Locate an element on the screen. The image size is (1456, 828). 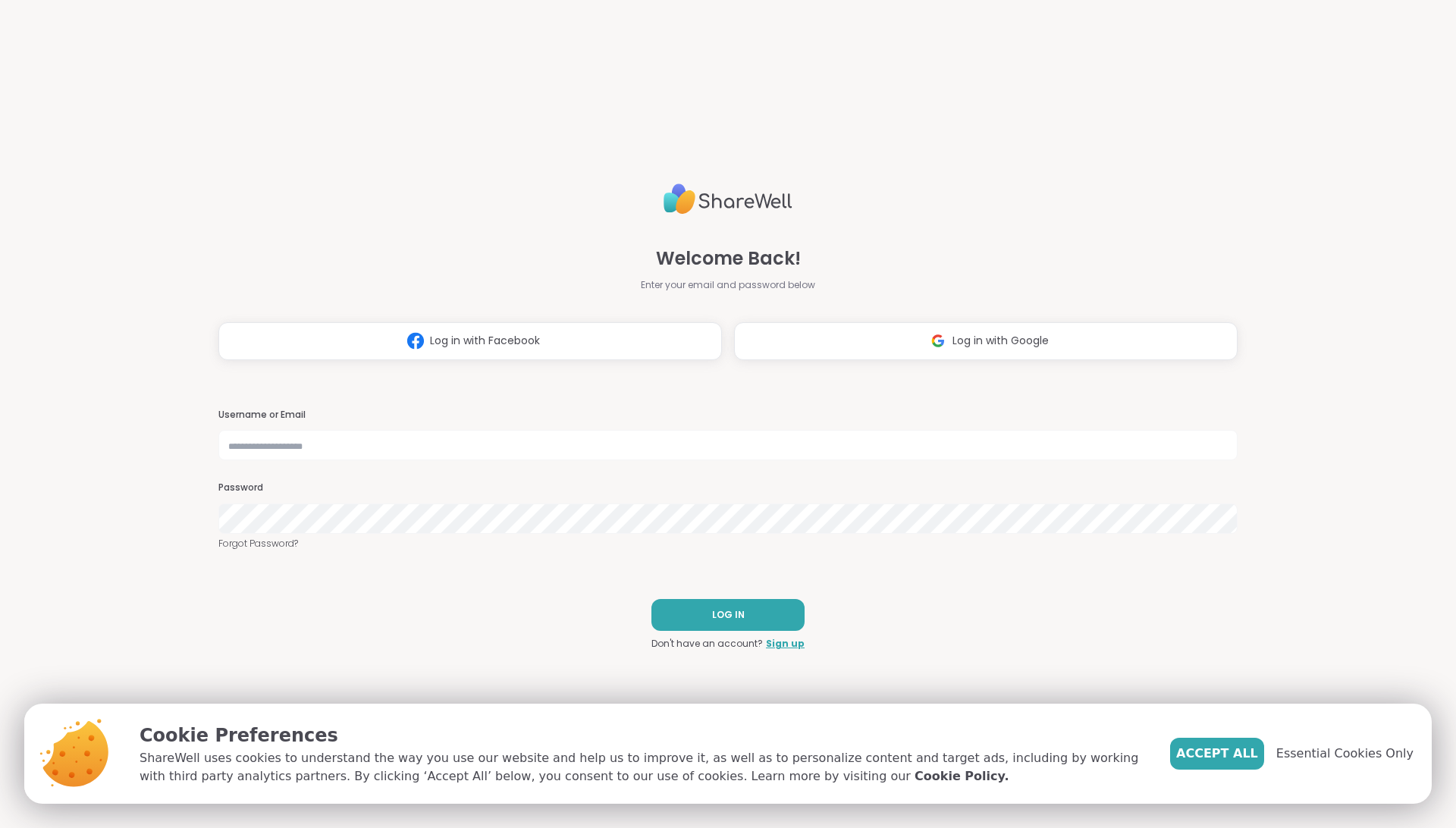
button: LOG IN is located at coordinates (728, 615).